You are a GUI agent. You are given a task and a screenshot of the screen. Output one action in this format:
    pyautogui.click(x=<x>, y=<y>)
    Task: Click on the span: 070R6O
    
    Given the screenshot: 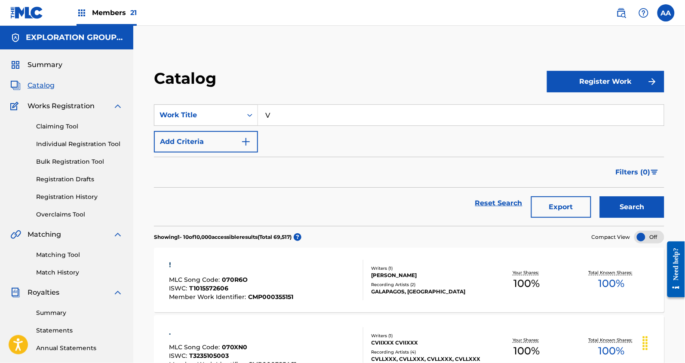 What is the action you would take?
    pyautogui.click(x=235, y=280)
    